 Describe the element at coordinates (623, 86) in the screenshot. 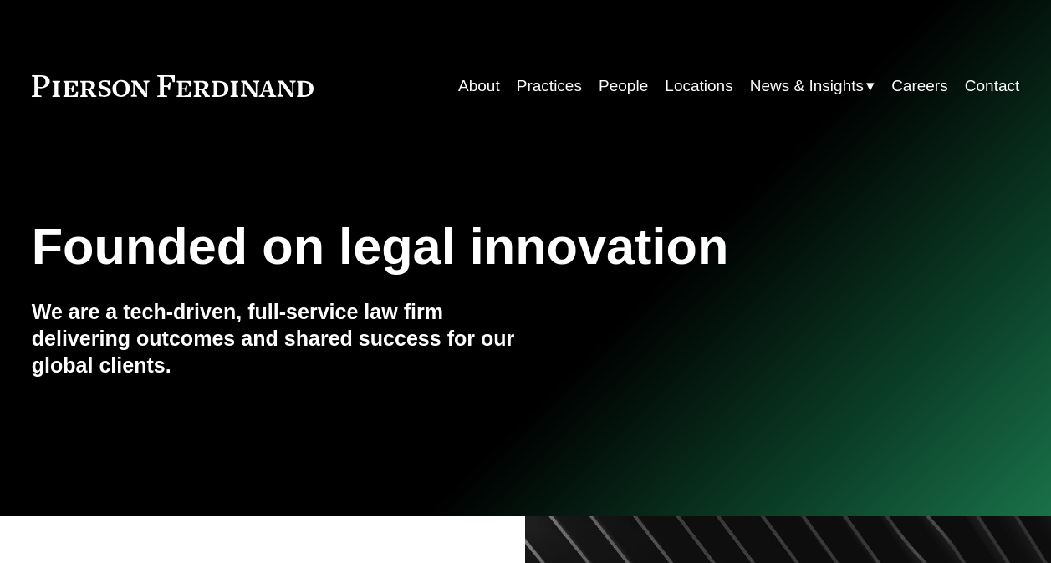

I see `a: People` at that location.